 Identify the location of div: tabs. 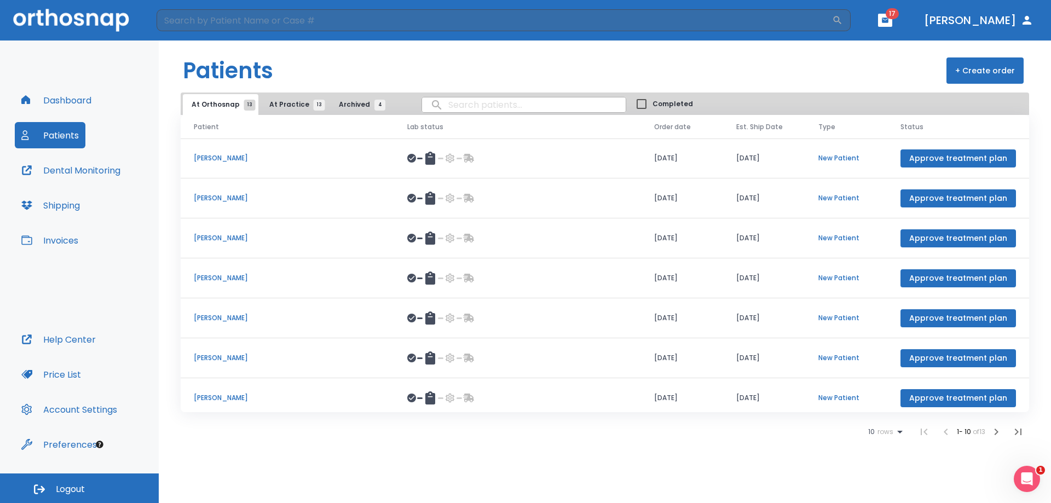
(287, 105).